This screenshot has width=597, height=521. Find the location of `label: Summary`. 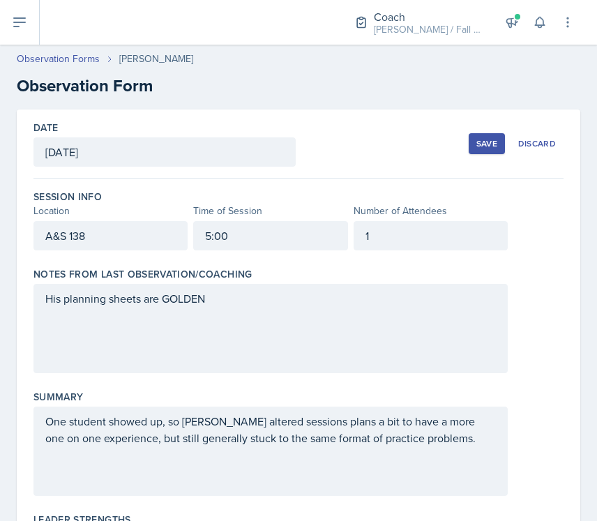

label: Summary is located at coordinates (58, 397).